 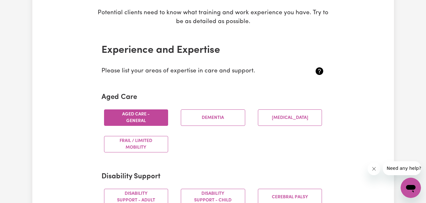 I want to click on span: Need any help?, so click(x=21, y=7).